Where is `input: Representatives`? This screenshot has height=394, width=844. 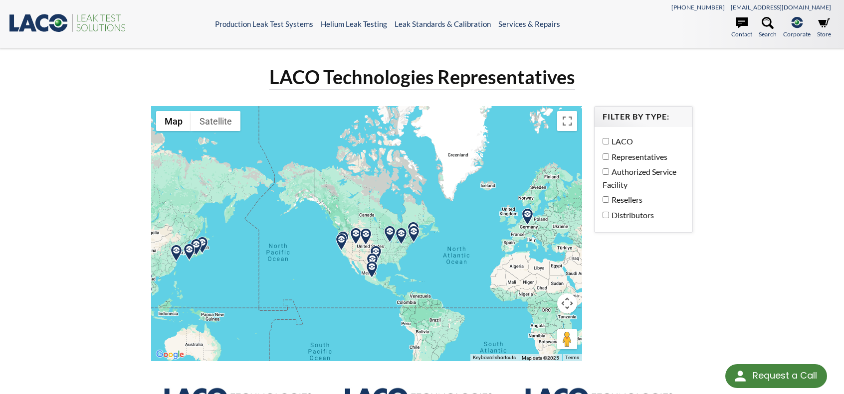
input: Representatives is located at coordinates (605, 157).